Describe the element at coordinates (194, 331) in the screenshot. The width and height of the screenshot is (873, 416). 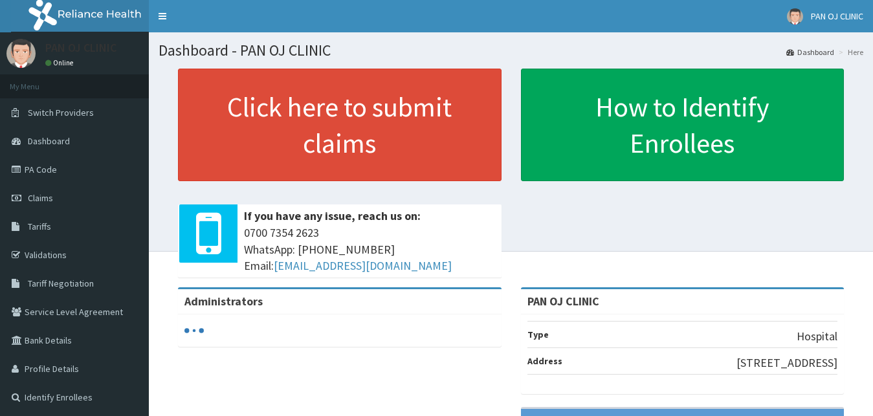
I see `svg: audio-loading` at that location.